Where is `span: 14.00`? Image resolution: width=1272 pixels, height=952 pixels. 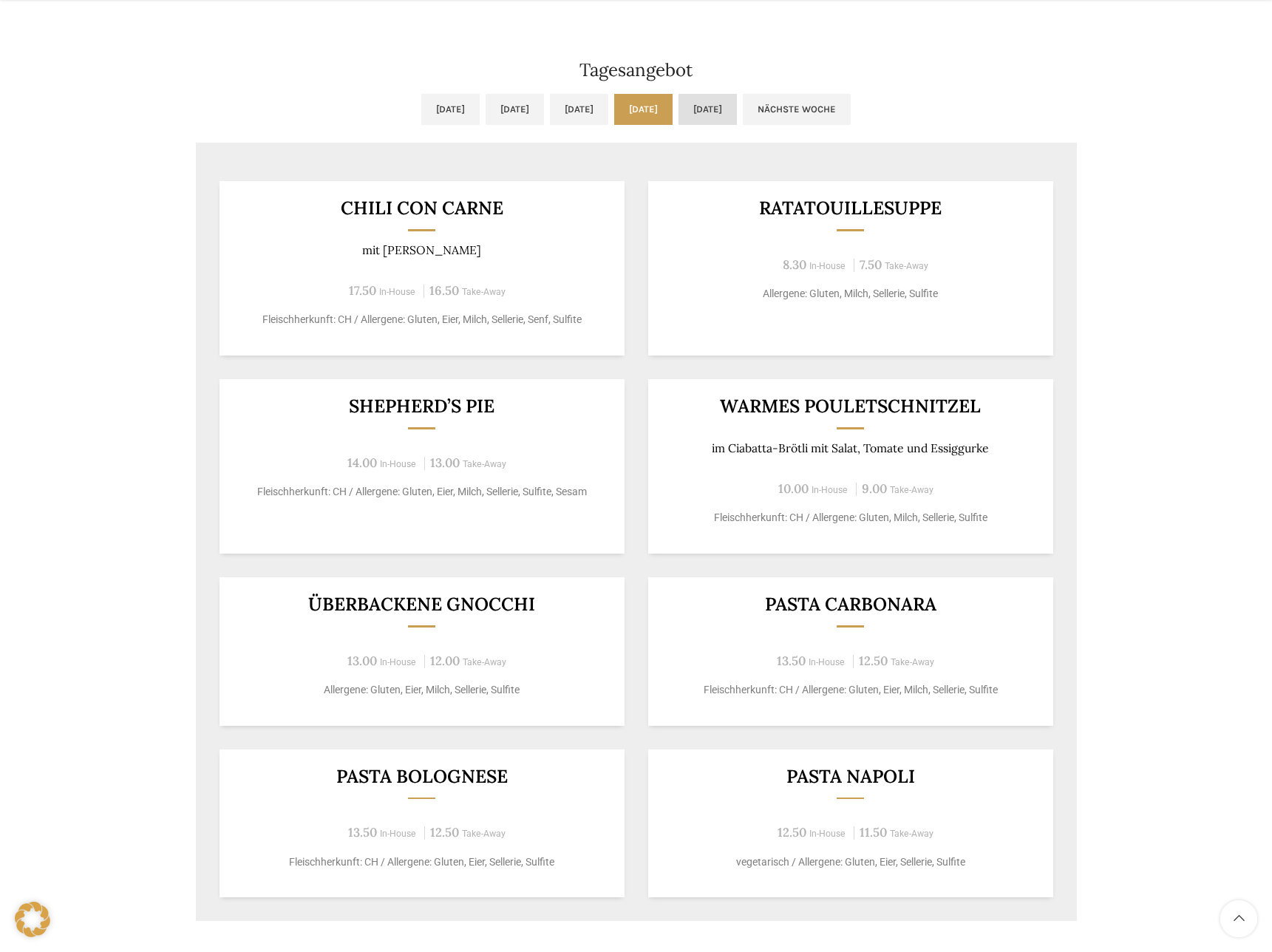 span: 14.00 is located at coordinates (362, 463).